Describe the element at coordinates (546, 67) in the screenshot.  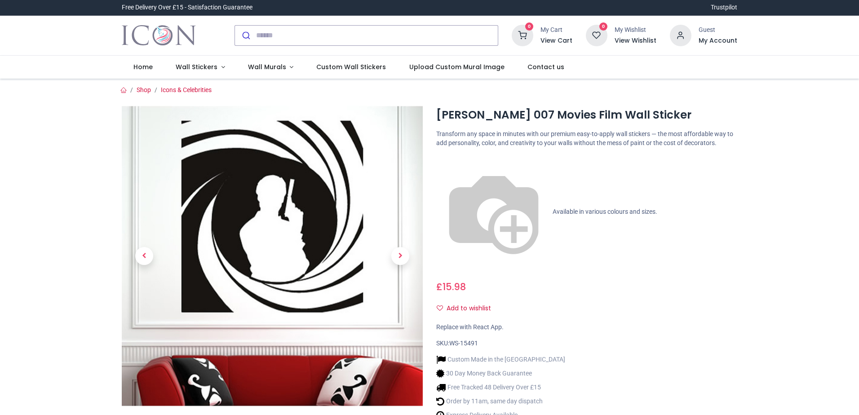
I see `span: Contact us` at that location.